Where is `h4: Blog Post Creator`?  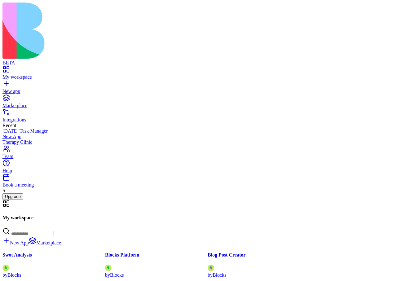
h4: Blog Post Creator is located at coordinates (259, 255).